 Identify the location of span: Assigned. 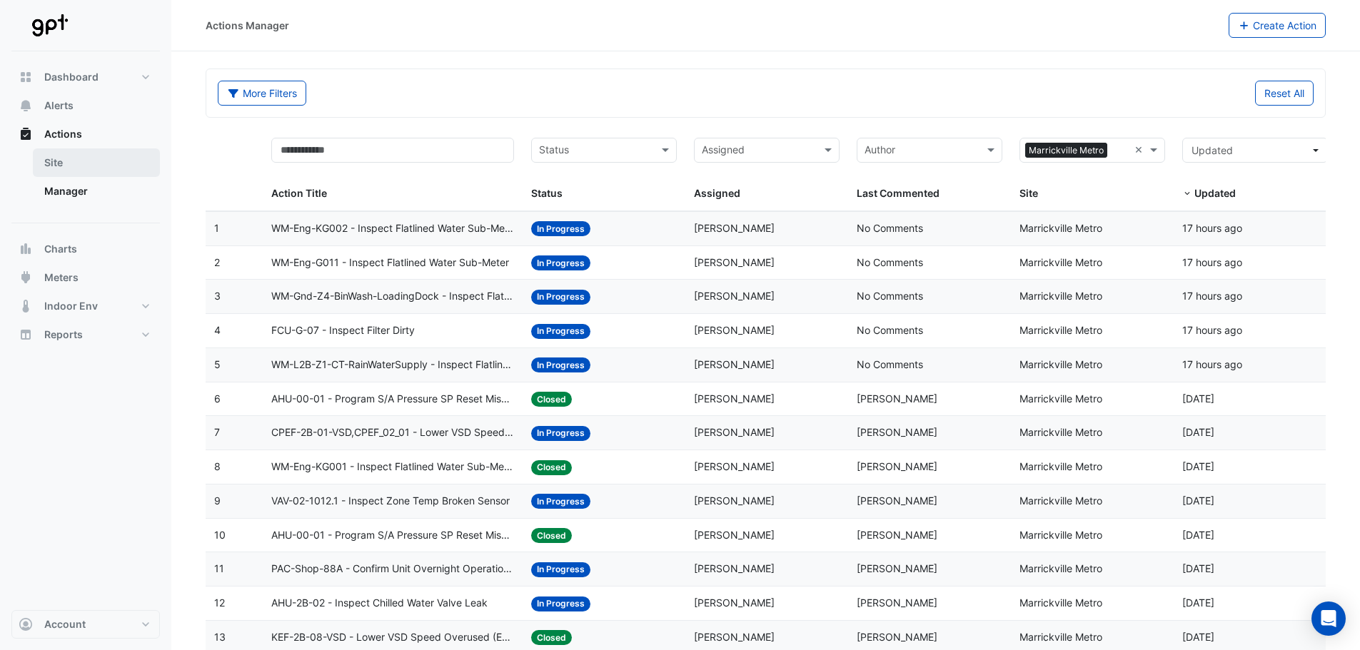
(717, 193).